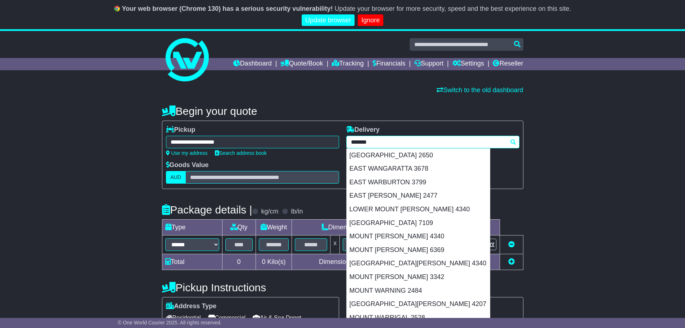 The width and height of the screenshot is (685, 328). I want to click on label: Delivery, so click(363, 130).